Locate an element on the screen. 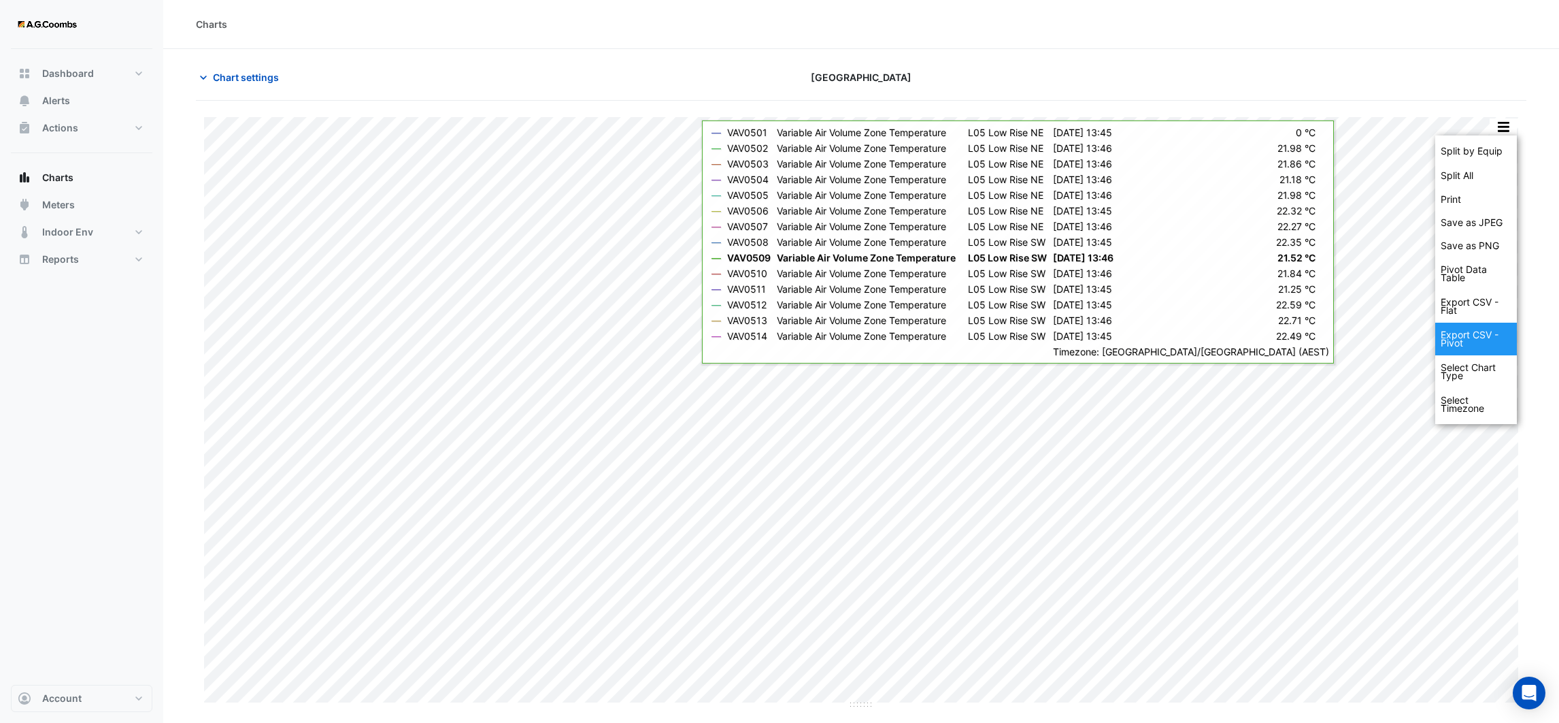 The height and width of the screenshot is (723, 1559). app-icon: Dashboard is located at coordinates (24, 73).